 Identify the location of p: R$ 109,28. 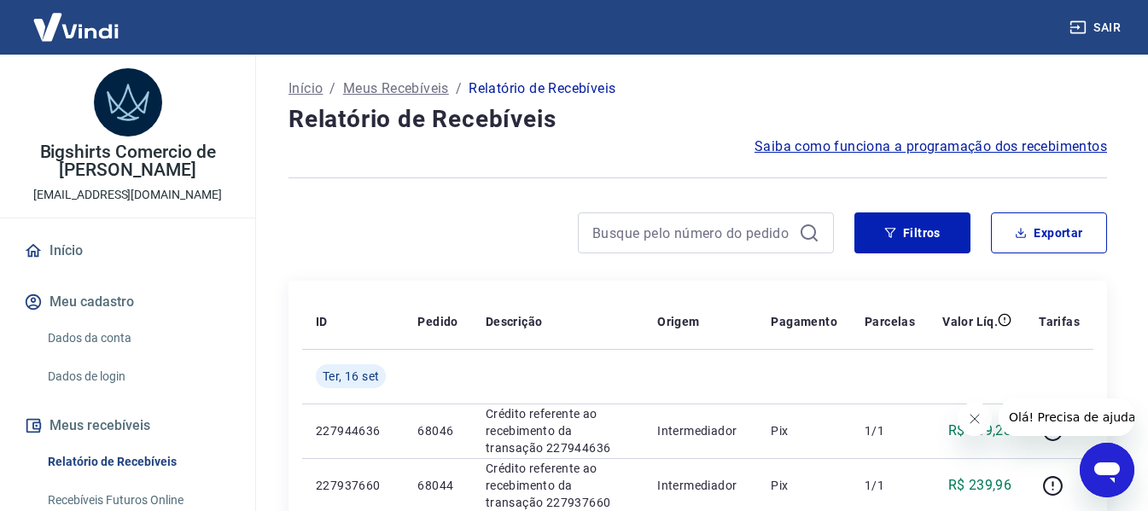
(980, 431).